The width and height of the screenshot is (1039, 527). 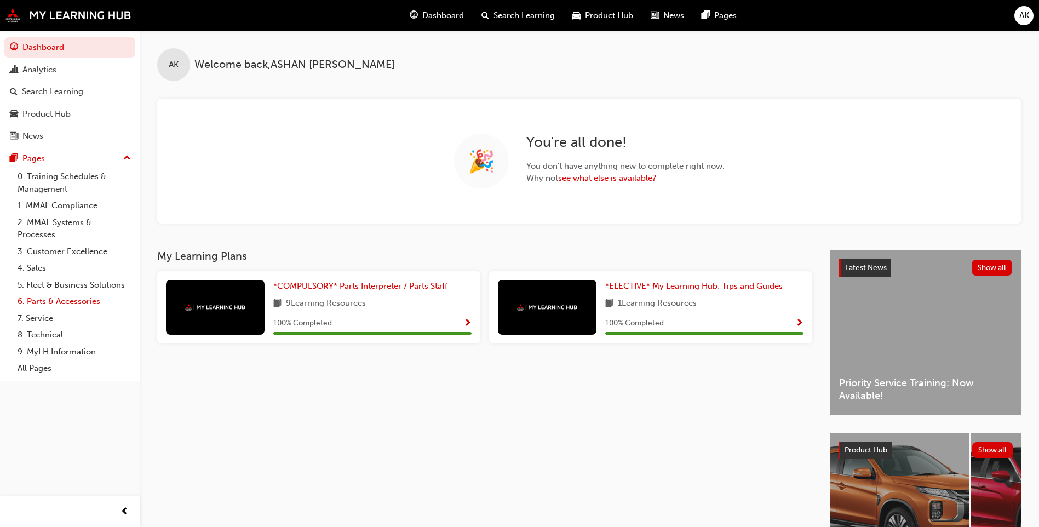 What do you see at coordinates (625, 166) in the screenshot?
I see `span: You don ' t have anything new to complete right now.` at bounding box center [625, 166].